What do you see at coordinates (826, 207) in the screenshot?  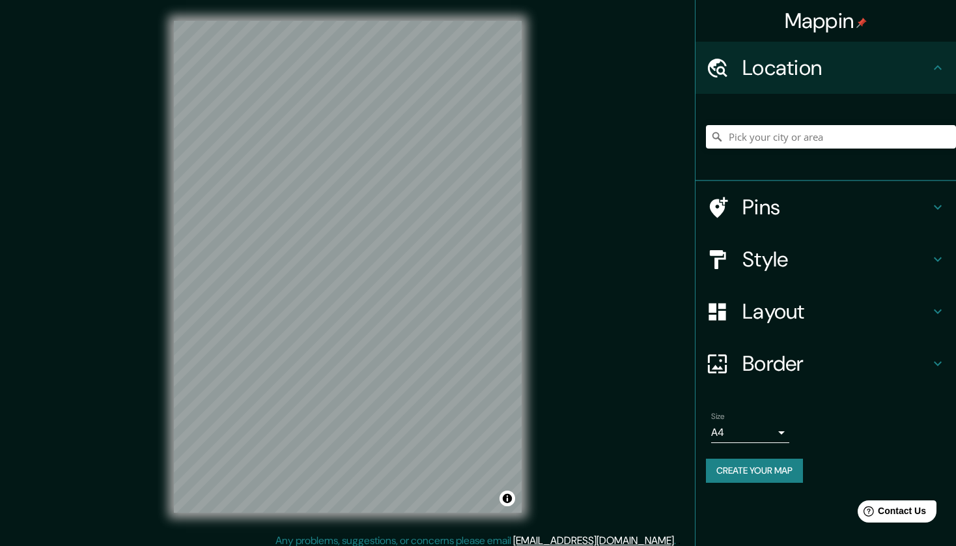 I see `div: Pins` at bounding box center [826, 207].